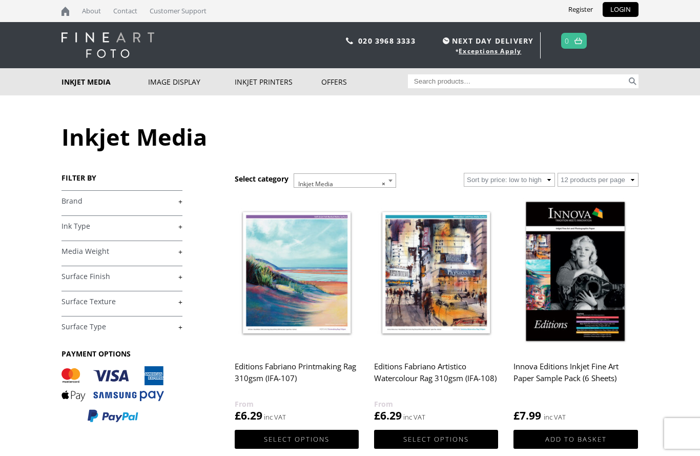 Image resolution: width=700 pixels, height=456 pixels. I want to click on button: Search, so click(633, 81).